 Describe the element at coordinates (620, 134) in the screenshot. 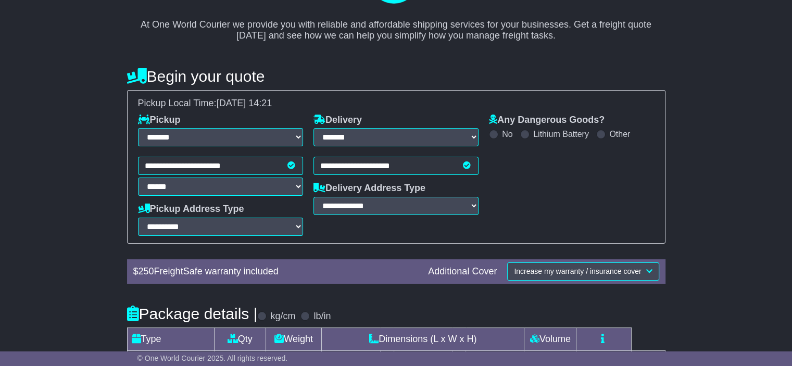

I see `label: Other` at that location.